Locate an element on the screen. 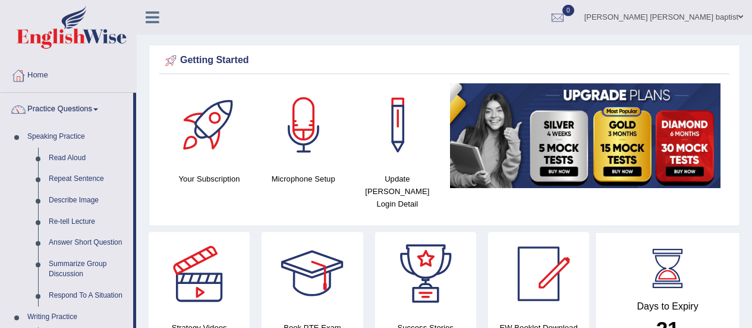 The width and height of the screenshot is (752, 328). h4: Your Subscription is located at coordinates (209, 178).